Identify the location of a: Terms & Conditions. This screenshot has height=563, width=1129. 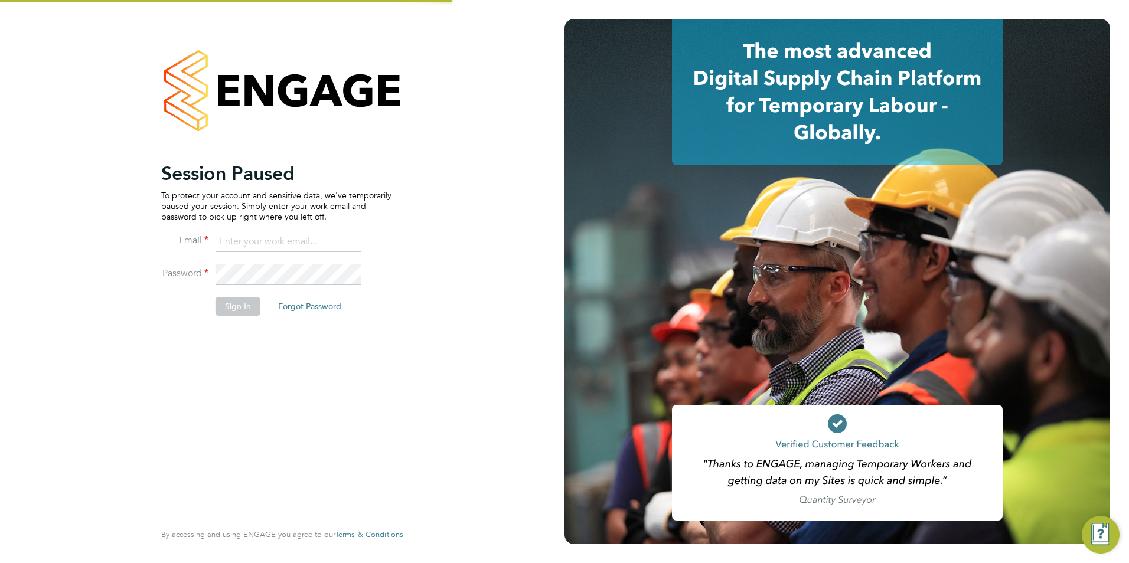
(369, 535).